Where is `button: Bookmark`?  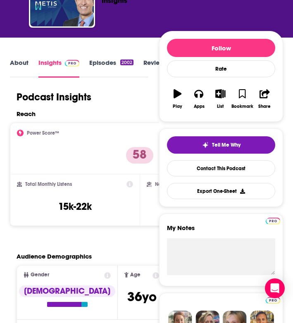 button: Bookmark is located at coordinates (242, 99).